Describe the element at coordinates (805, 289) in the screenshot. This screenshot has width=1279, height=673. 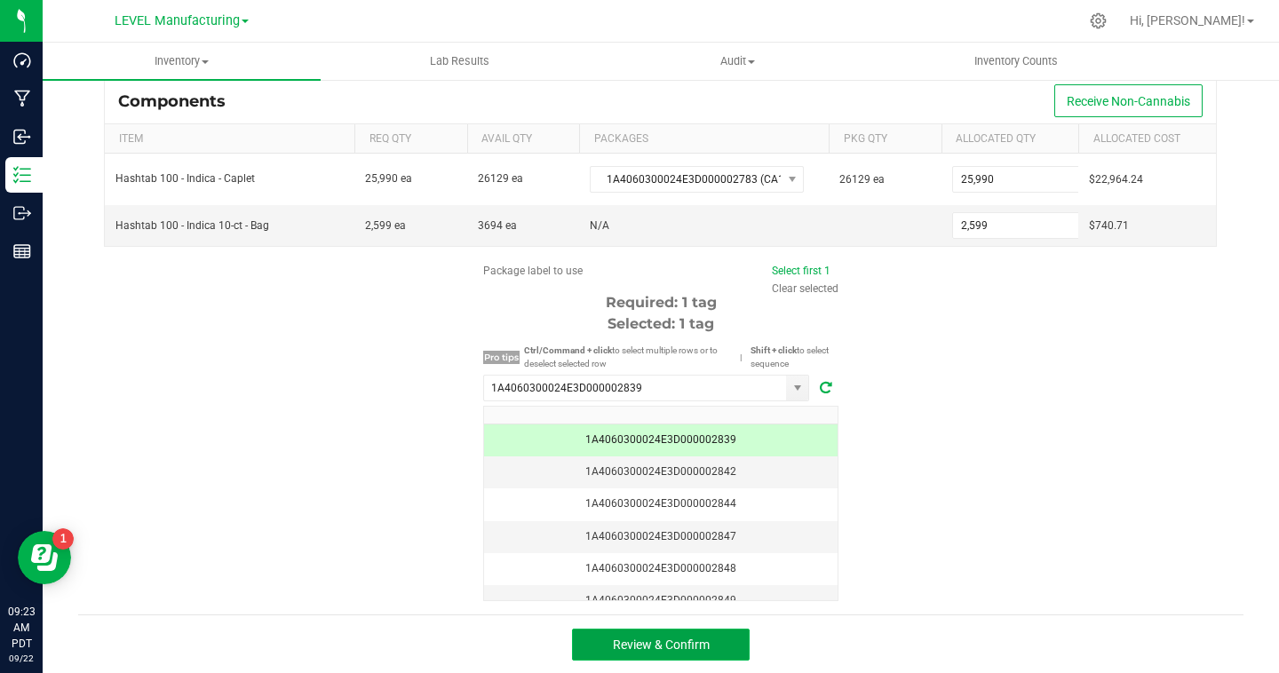
I see `a: Clear selected` at that location.